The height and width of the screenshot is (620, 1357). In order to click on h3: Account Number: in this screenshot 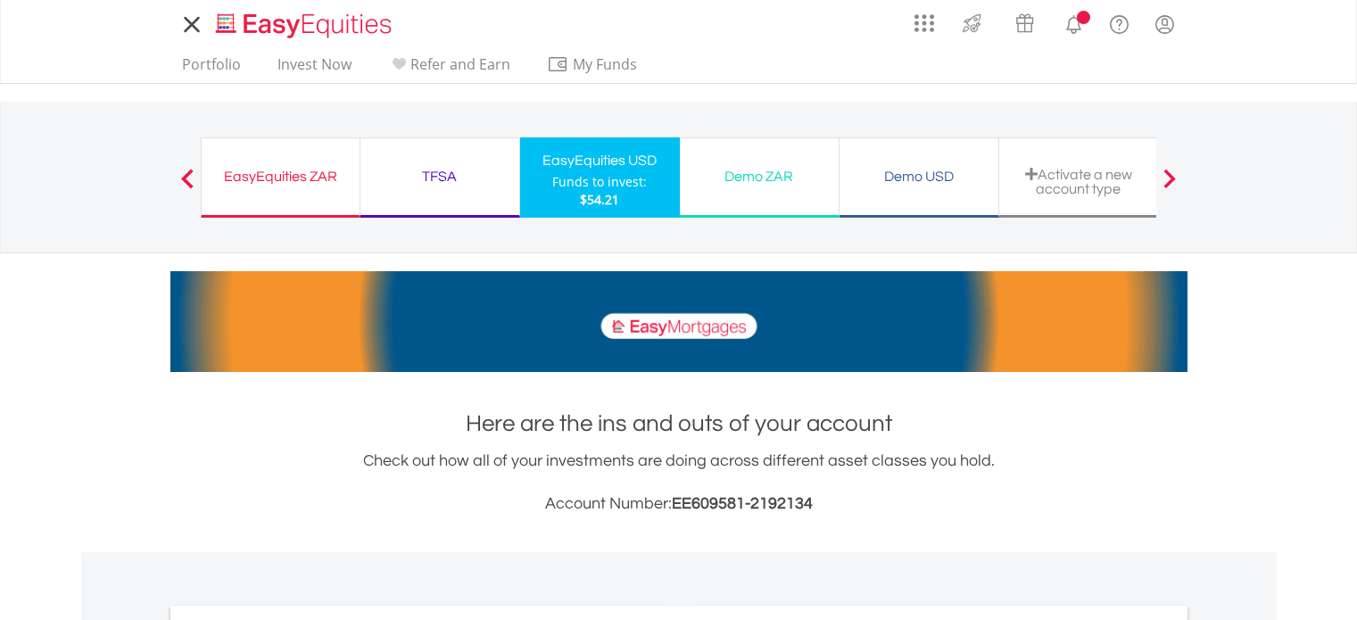, I will do `click(679, 504)`.